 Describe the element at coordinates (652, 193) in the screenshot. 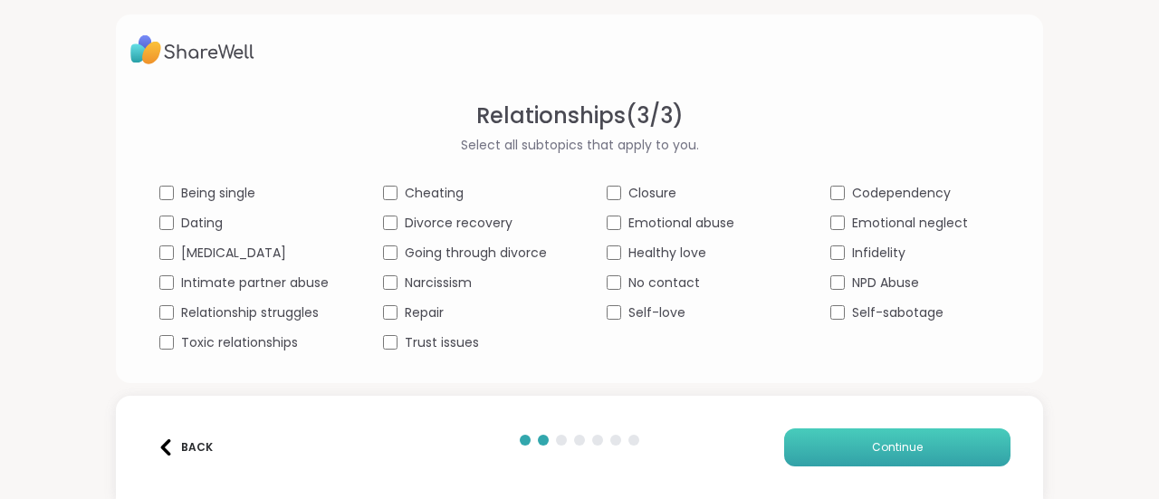

I see `span: Closure` at that location.